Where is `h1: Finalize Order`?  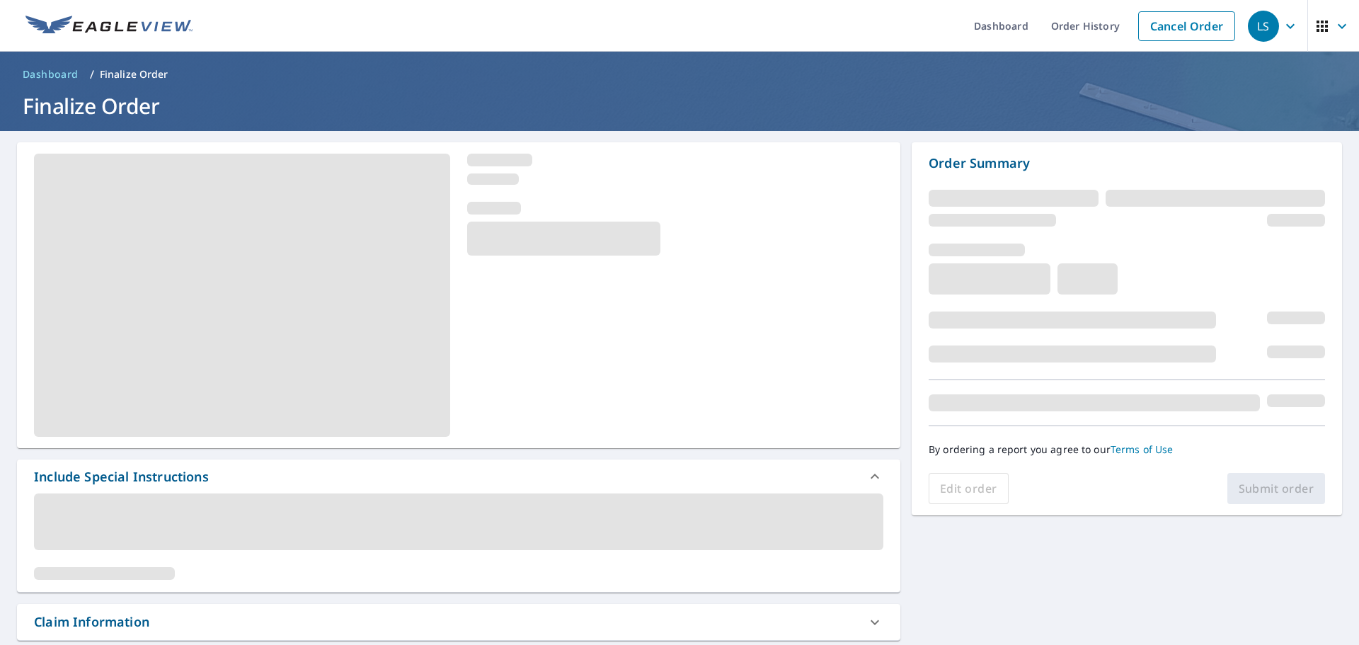 h1: Finalize Order is located at coordinates (680, 105).